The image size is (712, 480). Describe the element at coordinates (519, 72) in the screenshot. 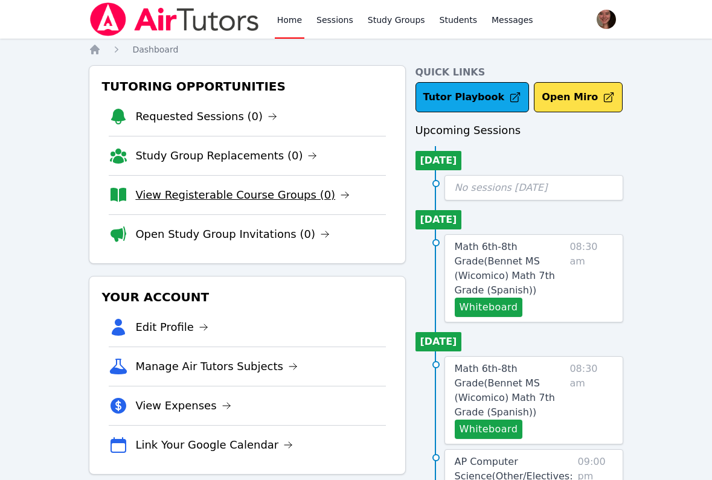

I see `h4: Quick Links` at that location.